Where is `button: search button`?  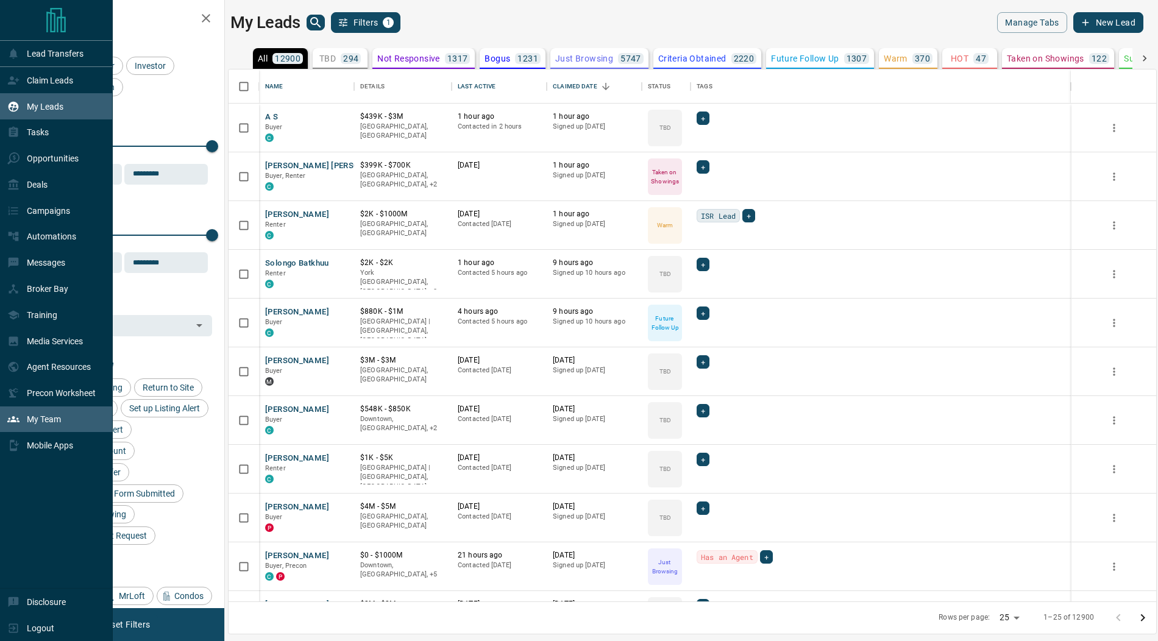
button: search button is located at coordinates (316, 23).